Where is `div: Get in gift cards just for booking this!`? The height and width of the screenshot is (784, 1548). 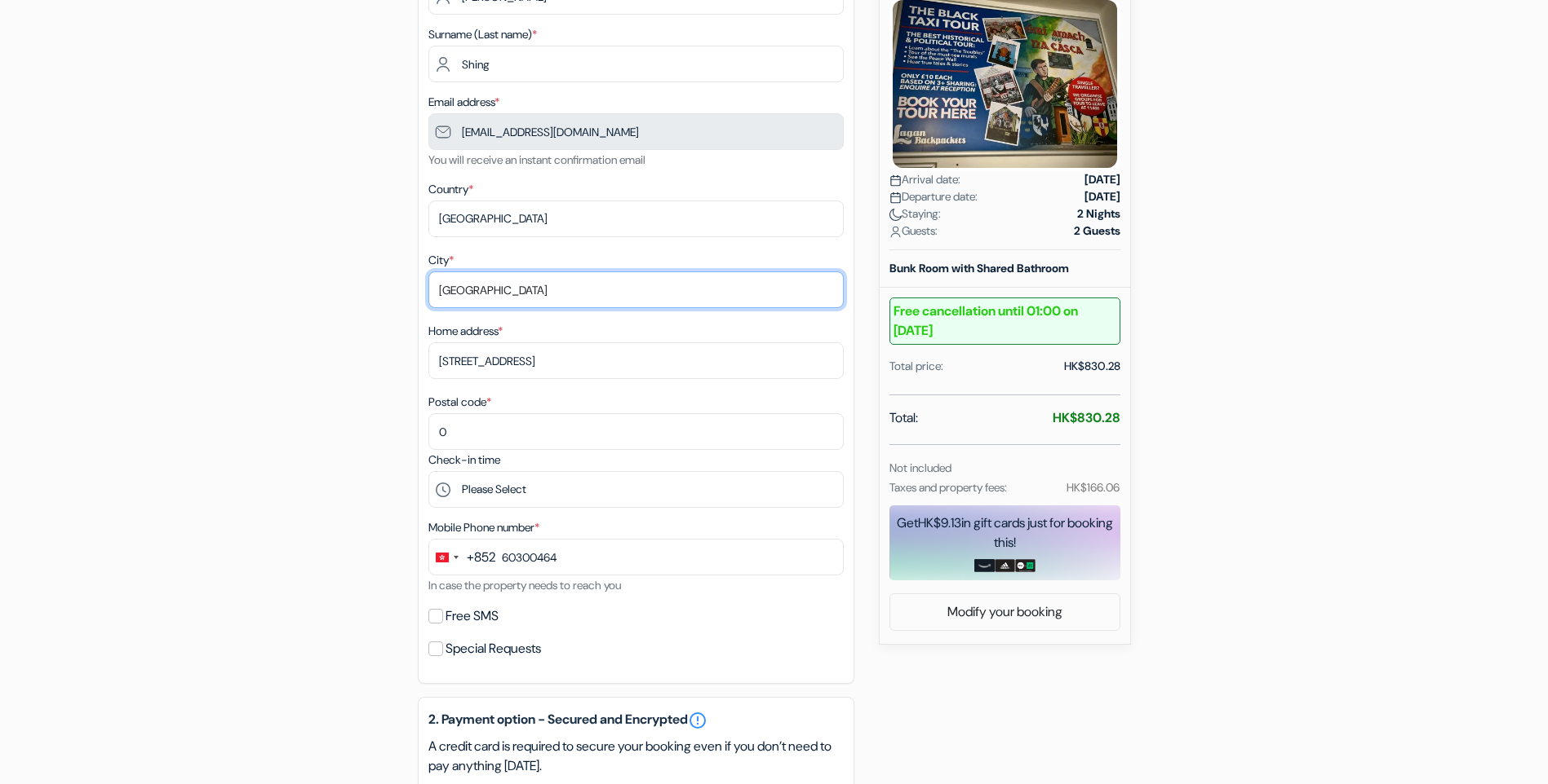
div: Get in gift cards just for booking this! is located at coordinates (1005, 533).